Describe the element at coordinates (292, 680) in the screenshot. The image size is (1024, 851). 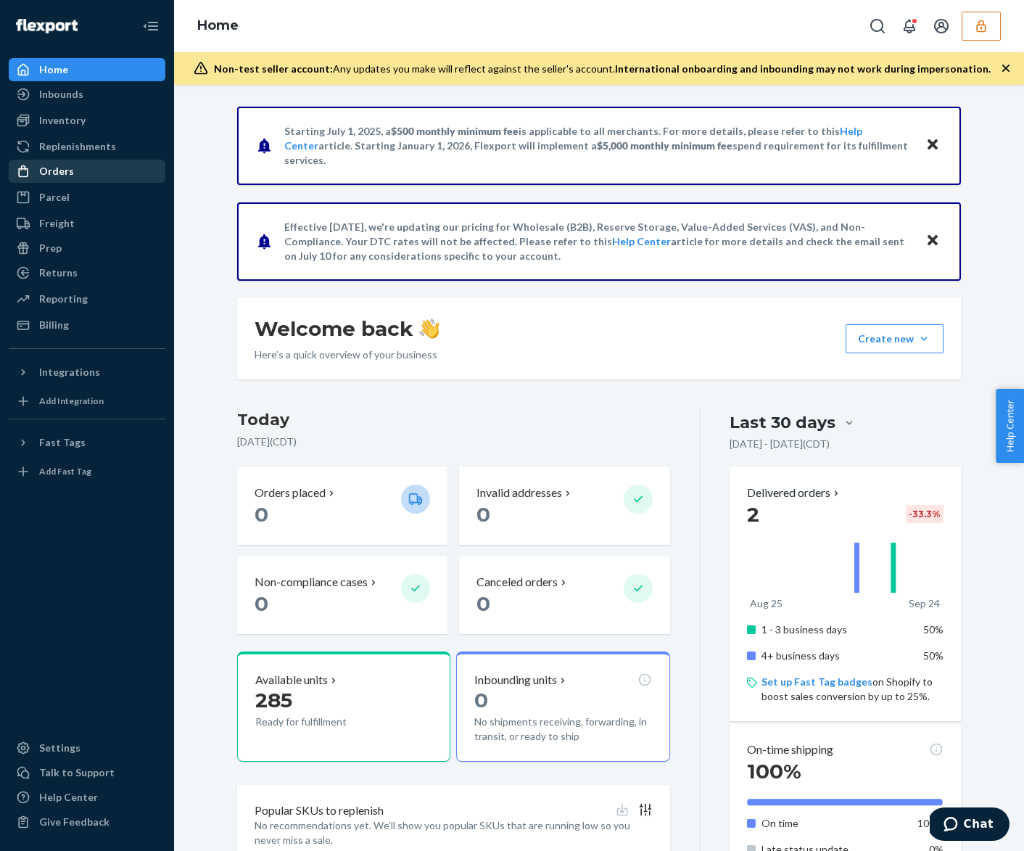
I see `p: Available units` at that location.